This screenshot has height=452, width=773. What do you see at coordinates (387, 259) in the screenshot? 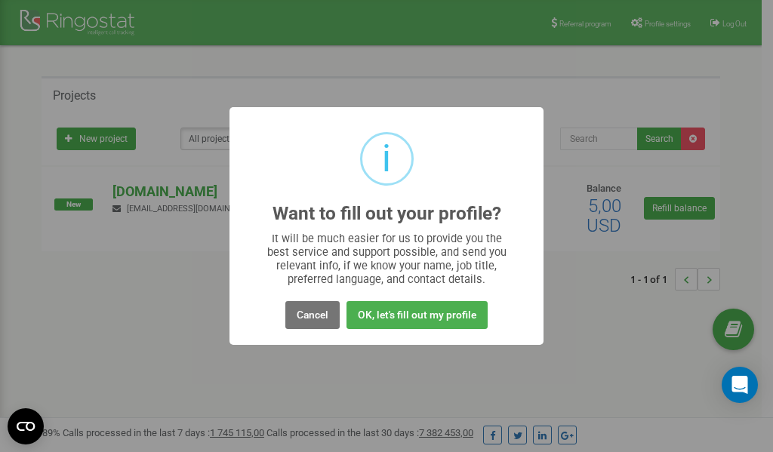
I see `div: It will be much easier for us to provide you the best service and support possible, and send you ...` at bounding box center [387, 259].